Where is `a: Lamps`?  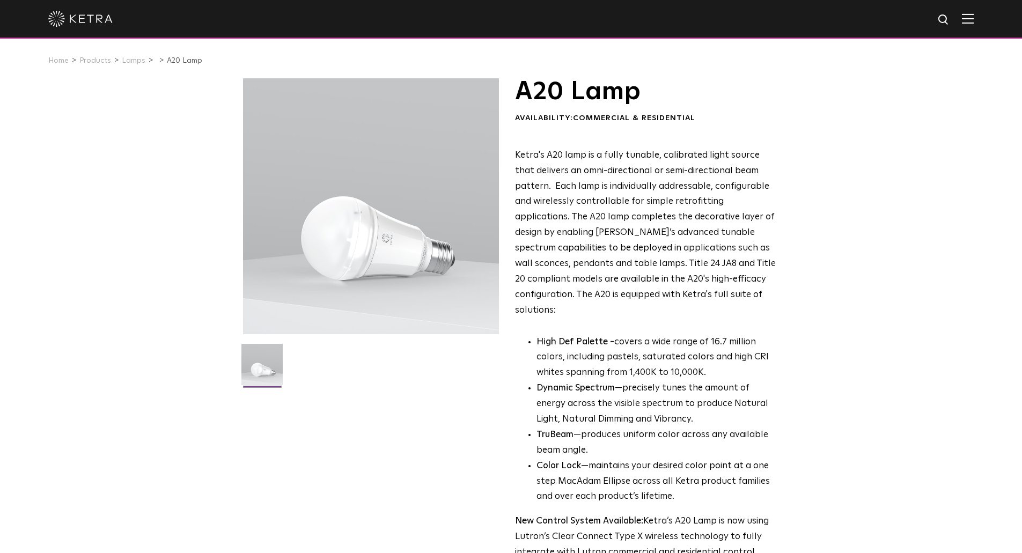 a: Lamps is located at coordinates (134, 61).